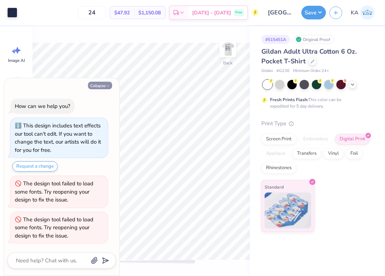 This screenshot has height=276, width=385. I want to click on div: Vinyl, so click(333, 154).